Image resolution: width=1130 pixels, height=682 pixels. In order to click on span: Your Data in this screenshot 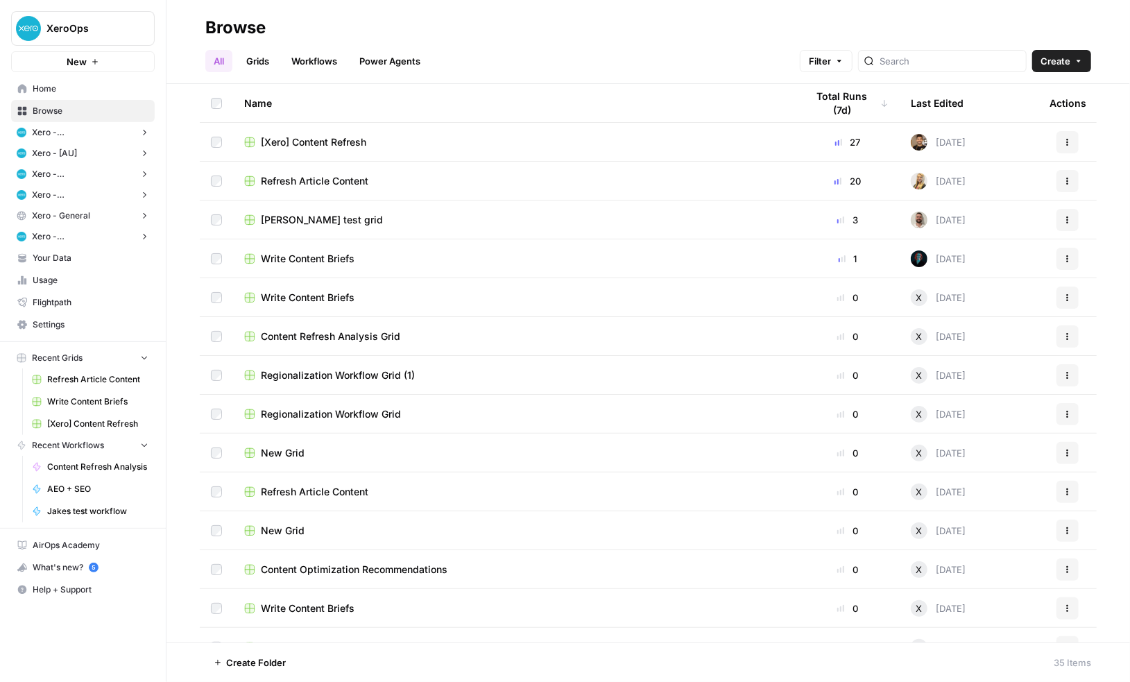, I will do `click(90, 258)`.